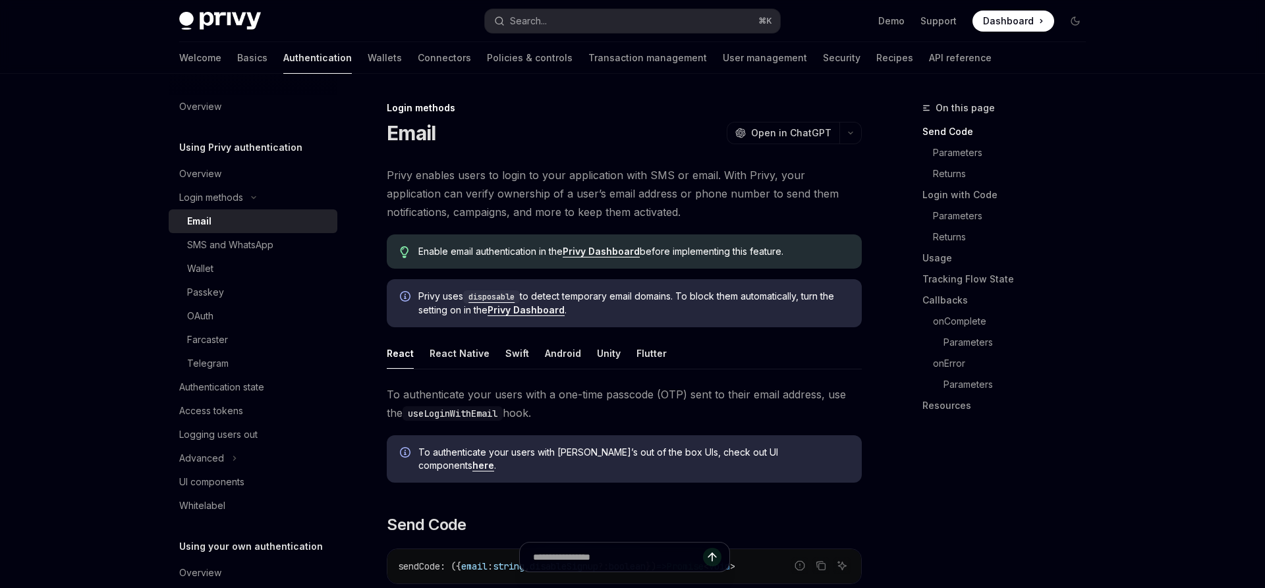 The height and width of the screenshot is (588, 1265). Describe the element at coordinates (253, 387) in the screenshot. I see `a: Authentication state` at that location.